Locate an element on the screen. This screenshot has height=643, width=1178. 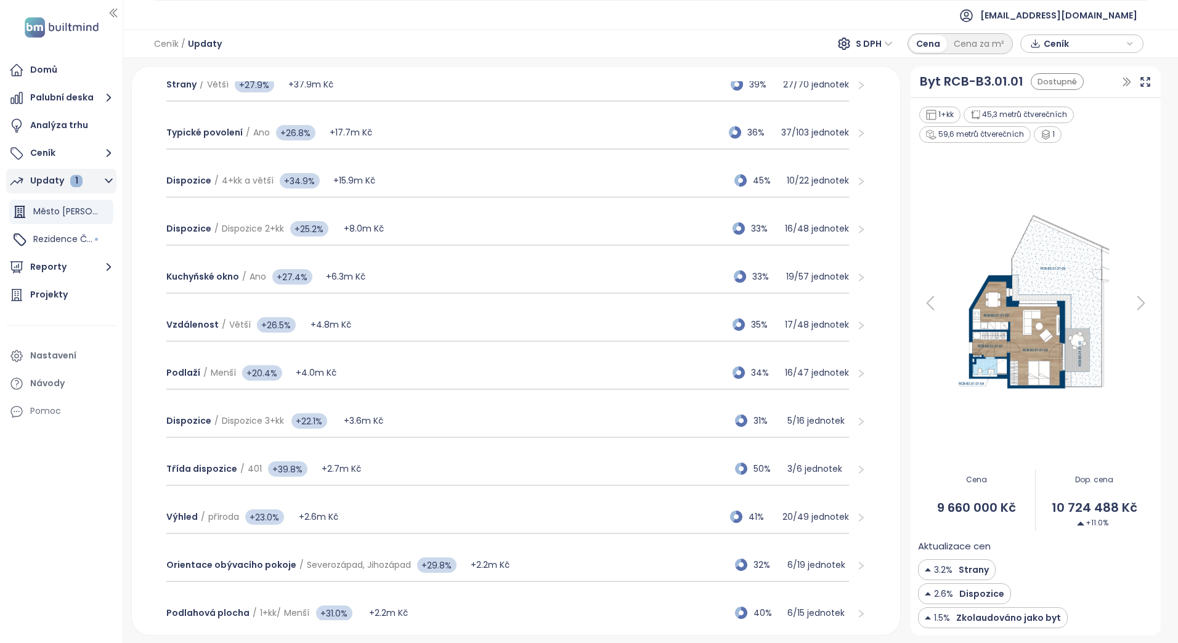
span: Cena is located at coordinates (976, 480).